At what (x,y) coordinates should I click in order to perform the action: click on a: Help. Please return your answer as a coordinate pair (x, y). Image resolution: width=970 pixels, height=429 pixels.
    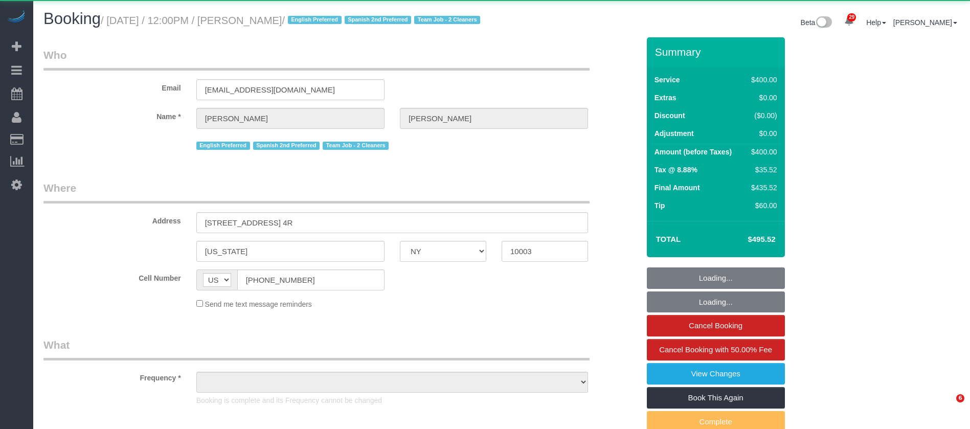
    Looking at the image, I should click on (876, 23).